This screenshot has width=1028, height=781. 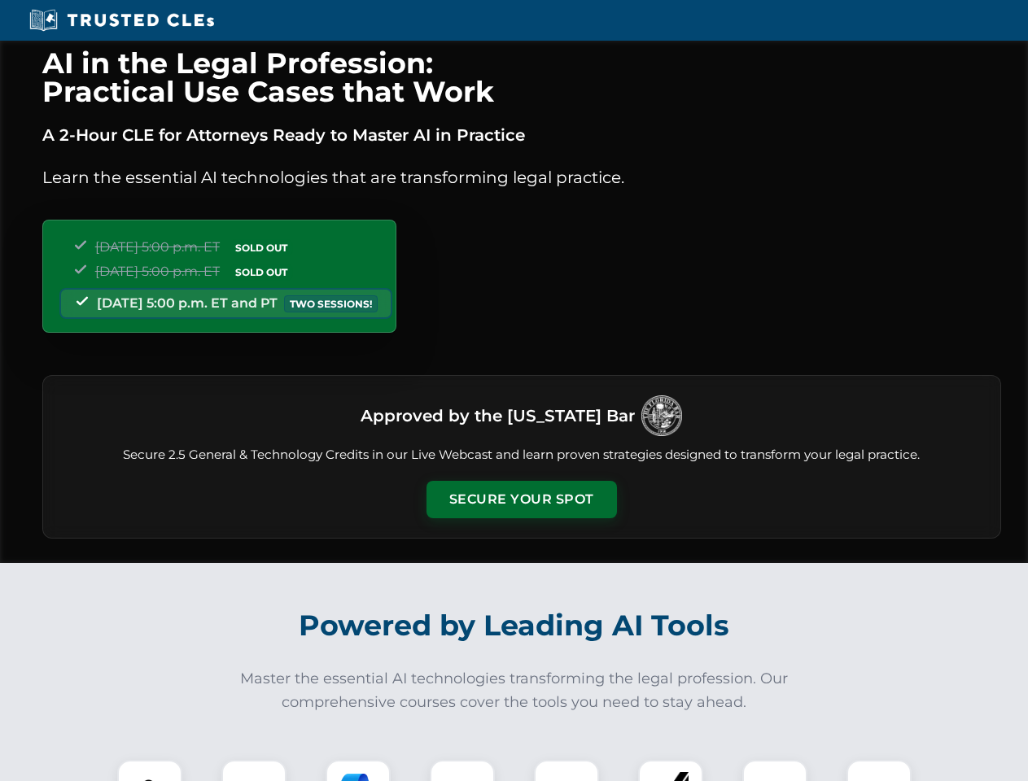 What do you see at coordinates (522, 135) in the screenshot?
I see `p: A 2-Hour CLE for Attorneys Ready to Master AI in Practice` at bounding box center [522, 135].